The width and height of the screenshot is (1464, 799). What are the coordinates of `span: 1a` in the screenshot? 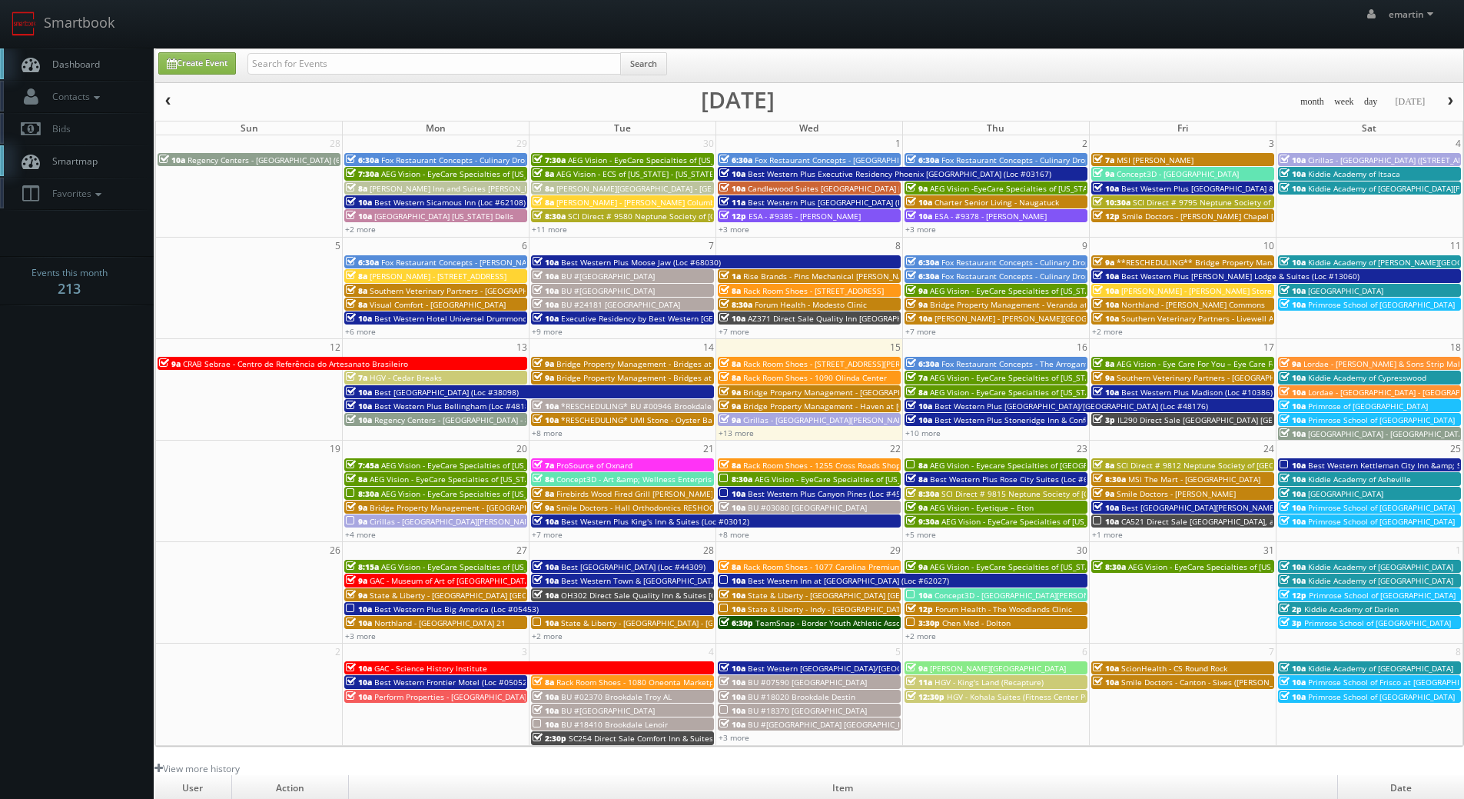 It's located at (730, 276).